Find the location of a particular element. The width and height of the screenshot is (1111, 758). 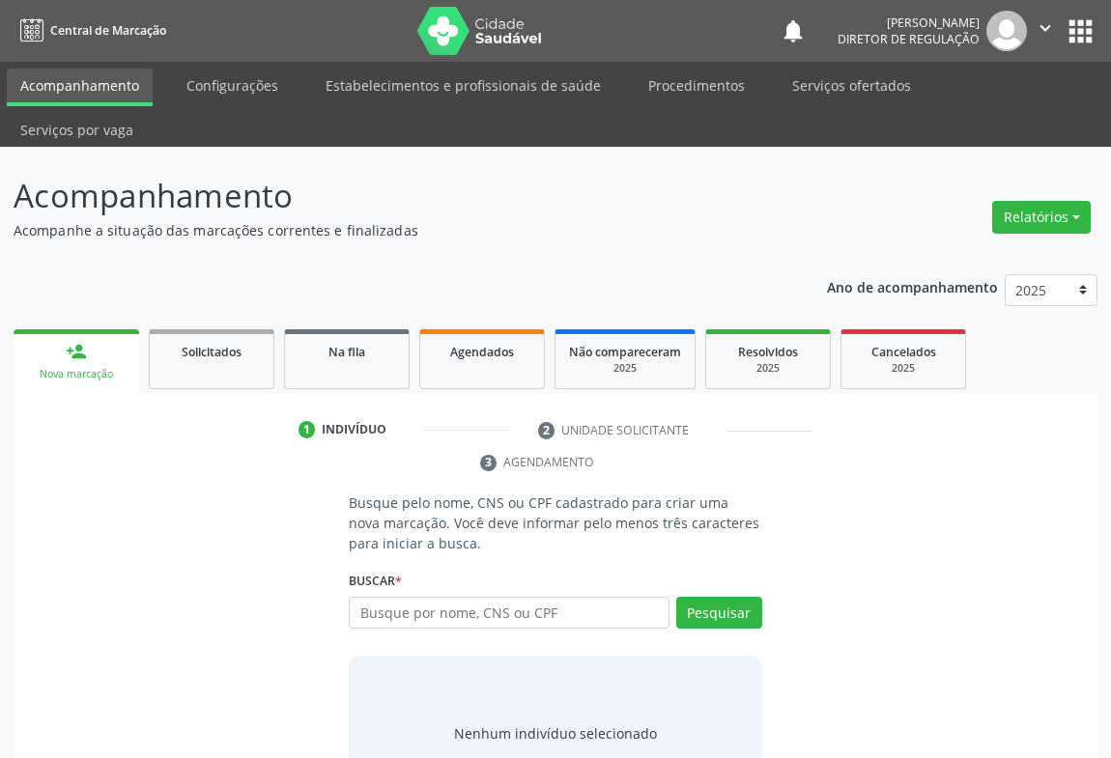

p: Acompanhe a situação das marcações correntes e finalizadas is located at coordinates (392, 230).